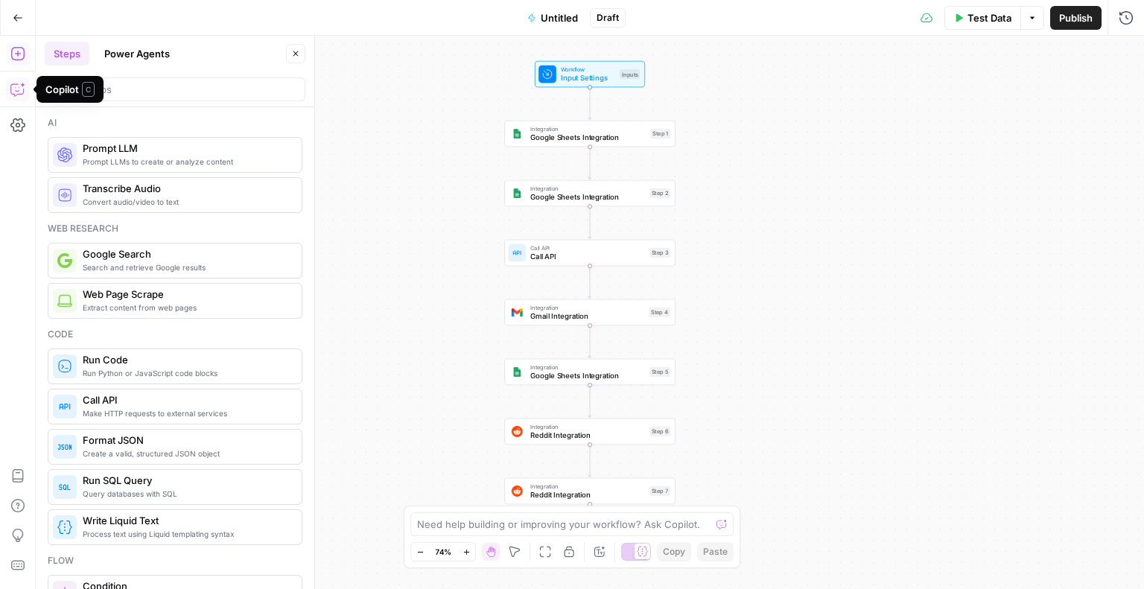 This screenshot has height=589, width=1144. Describe the element at coordinates (590, 401) in the screenshot. I see `g: Edge from step_5 to step_6` at that location.